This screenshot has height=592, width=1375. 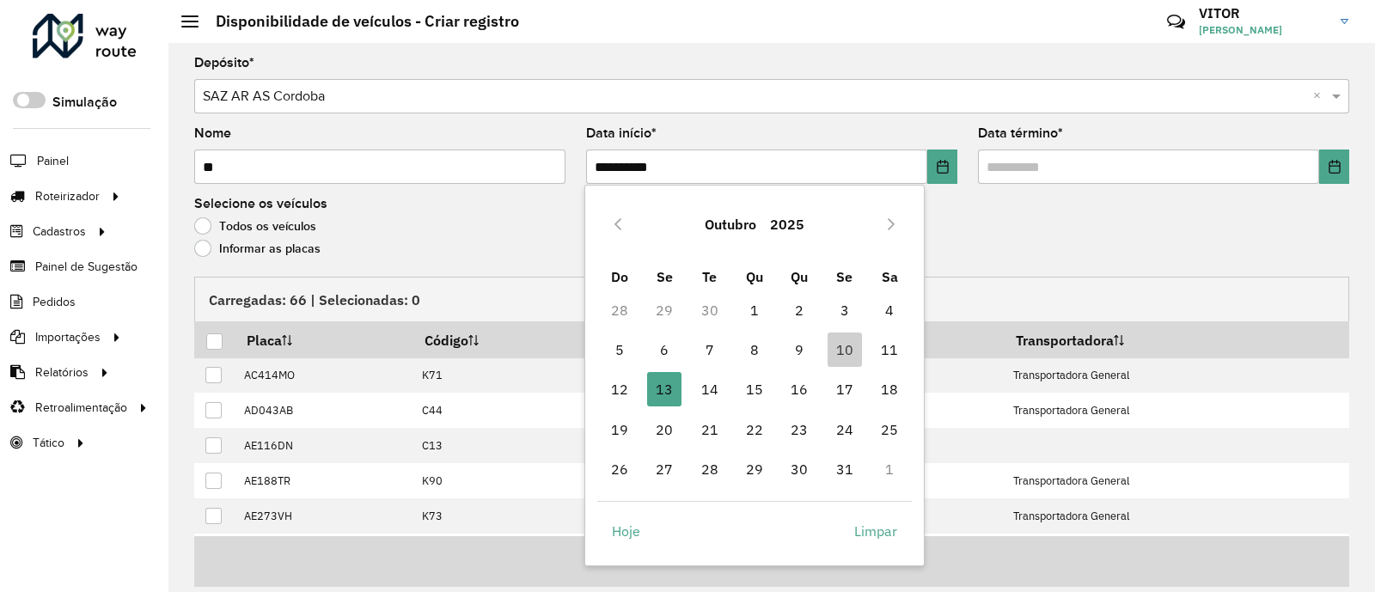 What do you see at coordinates (84, 102) in the screenshot?
I see `label: Simulação` at bounding box center [84, 102].